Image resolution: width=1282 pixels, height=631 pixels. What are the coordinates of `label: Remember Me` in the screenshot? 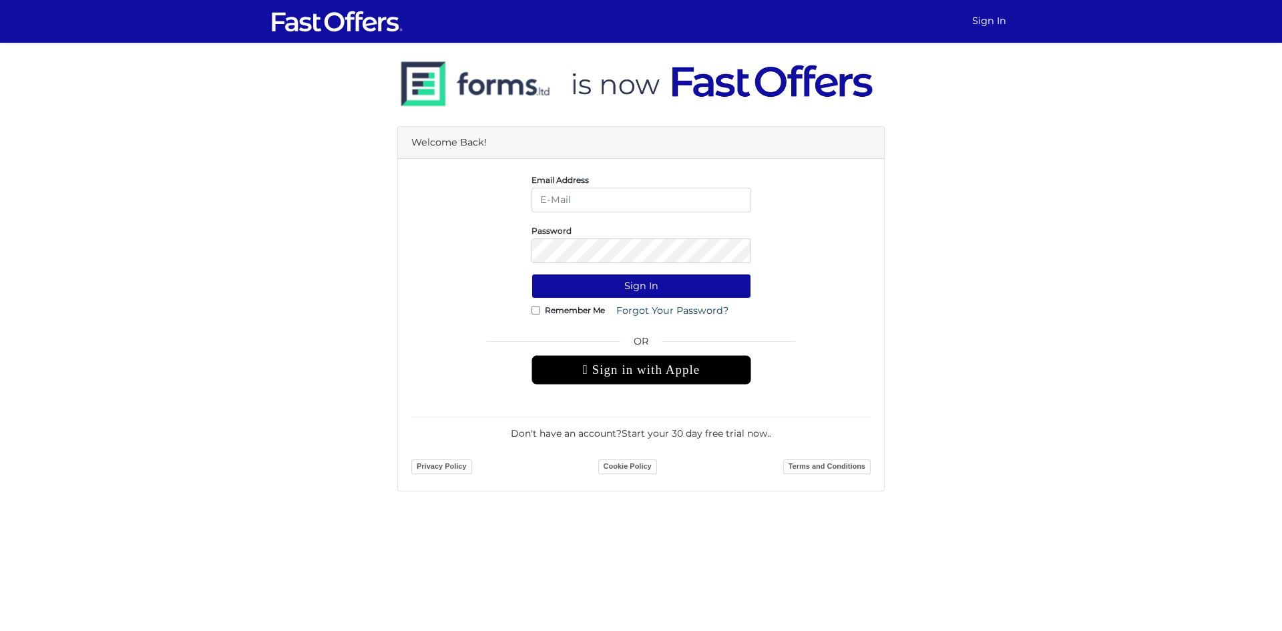 It's located at (575, 310).